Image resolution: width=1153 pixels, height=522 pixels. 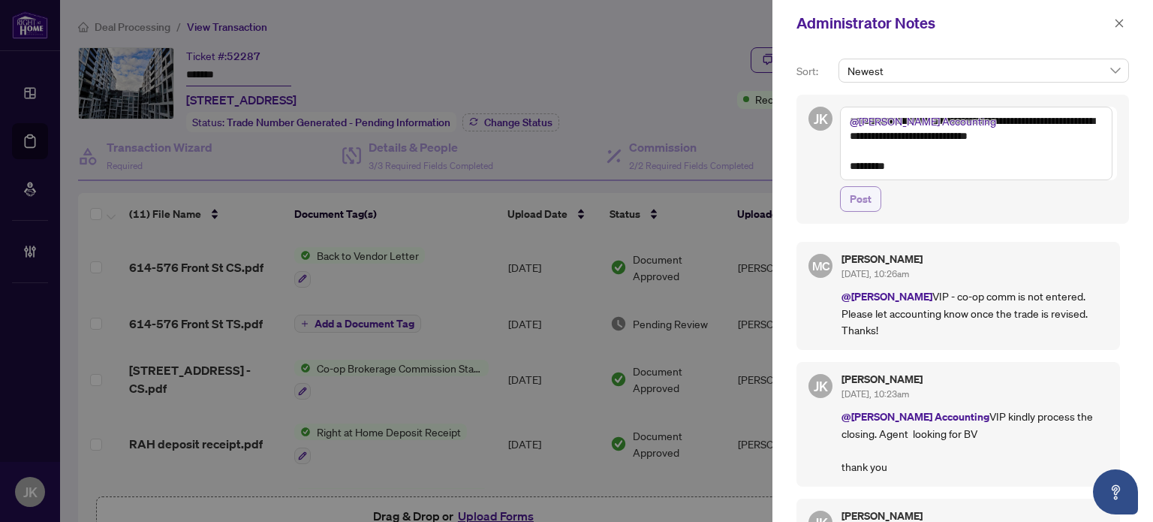 I want to click on span: close, so click(x=1119, y=23).